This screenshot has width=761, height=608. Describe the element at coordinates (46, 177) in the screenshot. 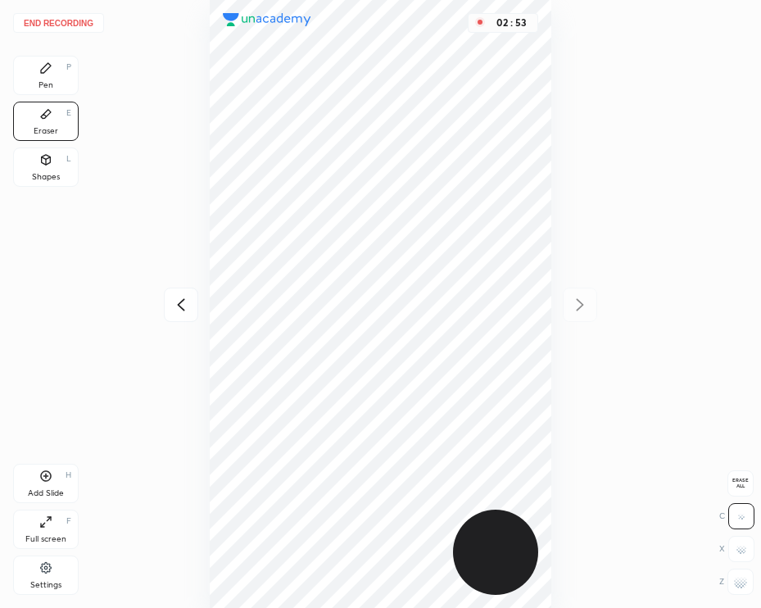

I see `div: Shapes` at that location.